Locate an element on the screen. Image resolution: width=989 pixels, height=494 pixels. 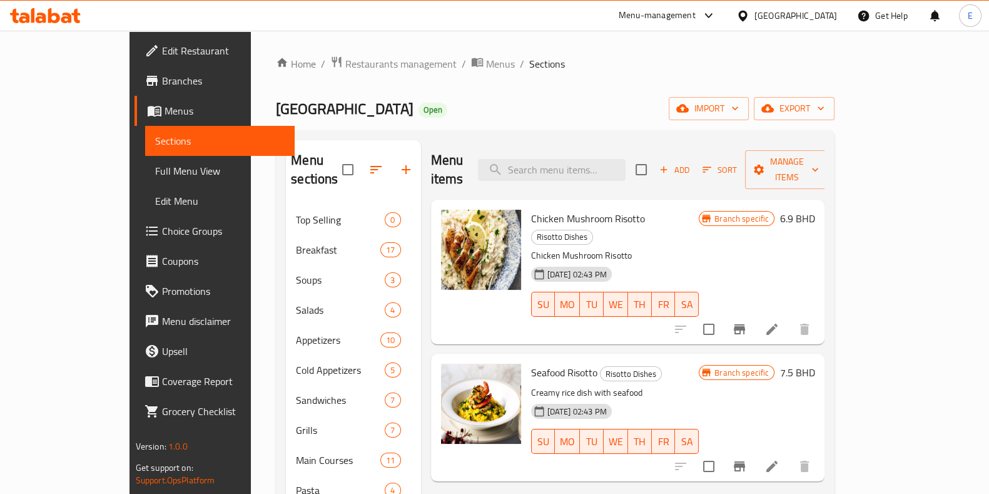
div: Appetizers10 is located at coordinates (353, 340).